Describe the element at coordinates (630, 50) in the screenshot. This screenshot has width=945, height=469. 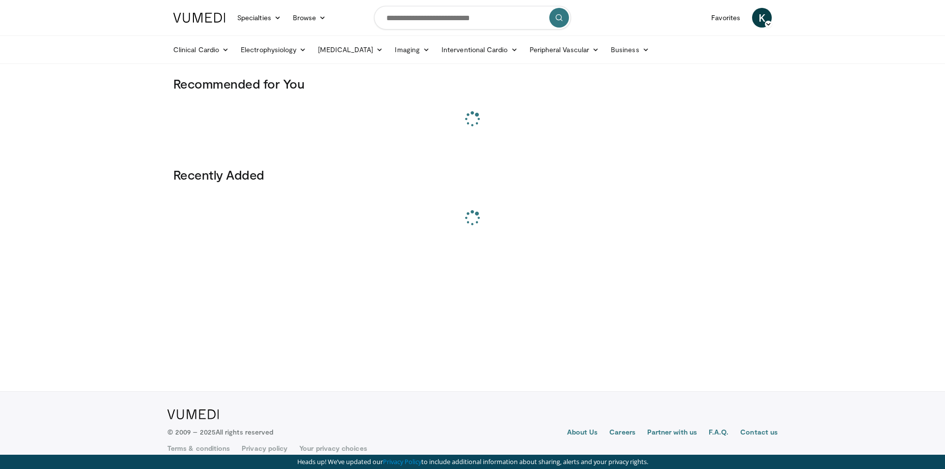
I see `a: Business` at that location.